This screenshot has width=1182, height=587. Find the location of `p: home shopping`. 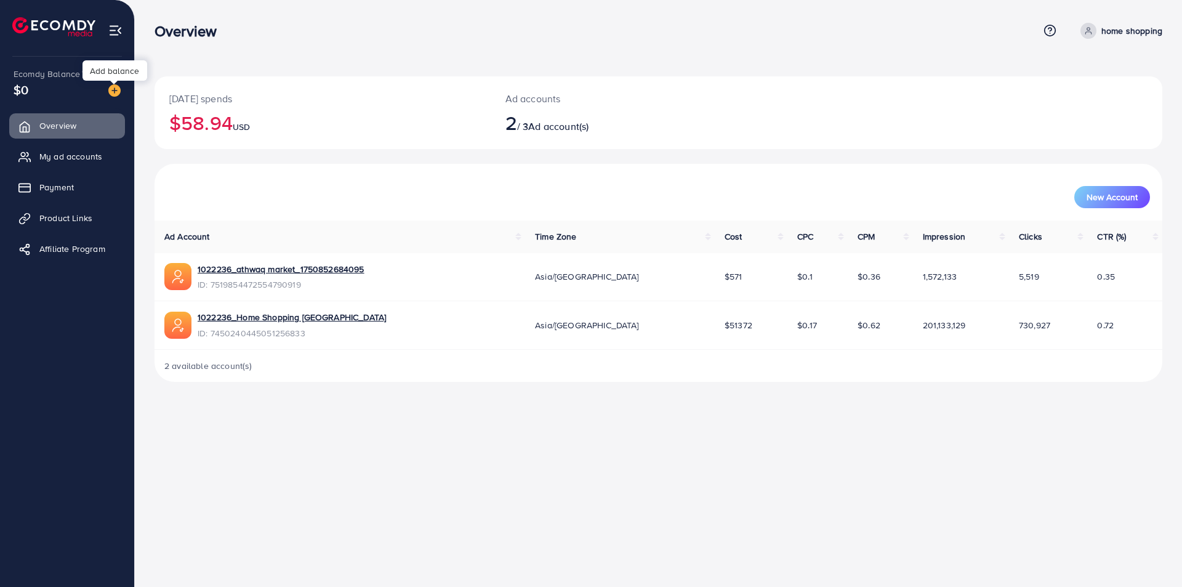

p: home shopping is located at coordinates (1131, 31).